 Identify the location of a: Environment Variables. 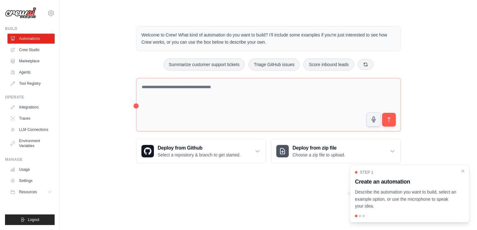
(31, 144).